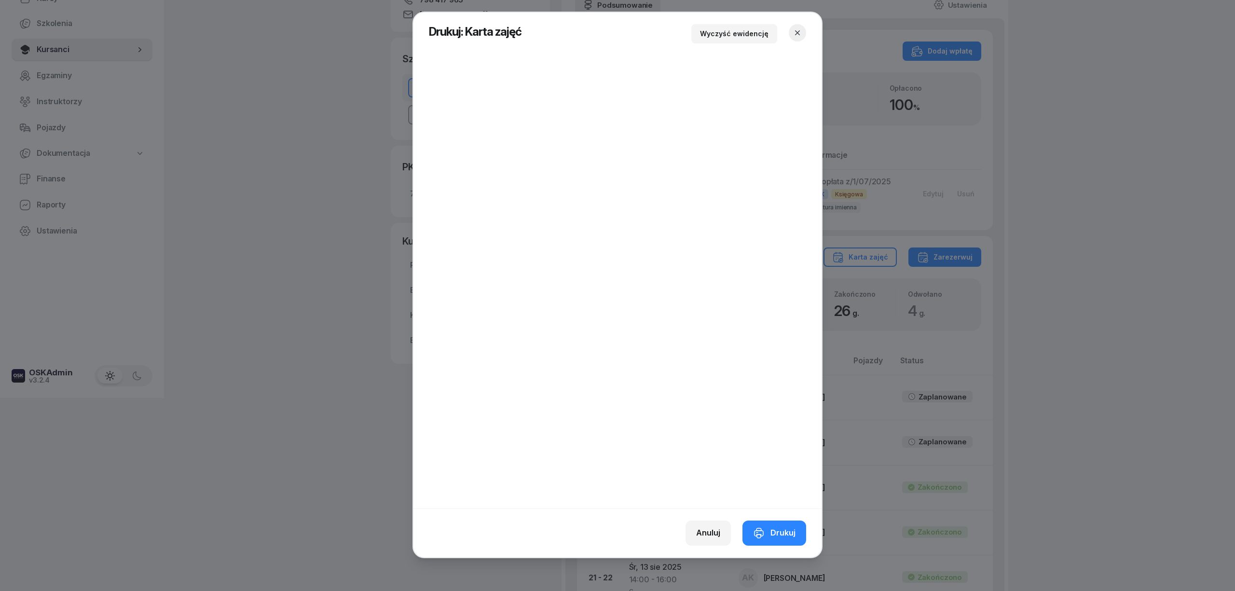 This screenshot has height=591, width=1235. Describe the element at coordinates (708, 533) in the screenshot. I see `button: Anuluj` at that location.